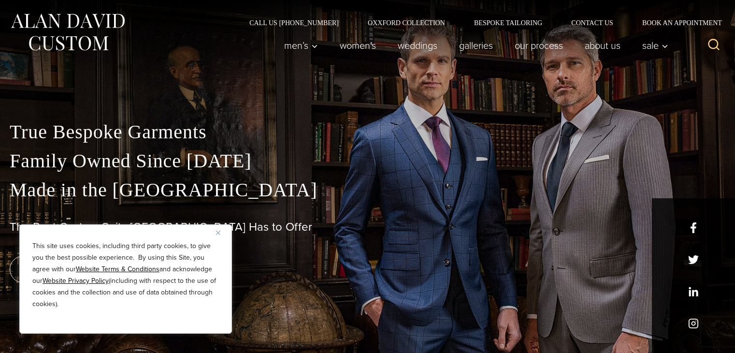 The height and width of the screenshot is (353, 735). I want to click on a: Book an Appointment, so click(676, 23).